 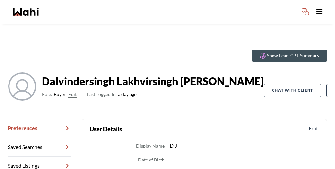 I want to click on a: Preferences, so click(x=40, y=128).